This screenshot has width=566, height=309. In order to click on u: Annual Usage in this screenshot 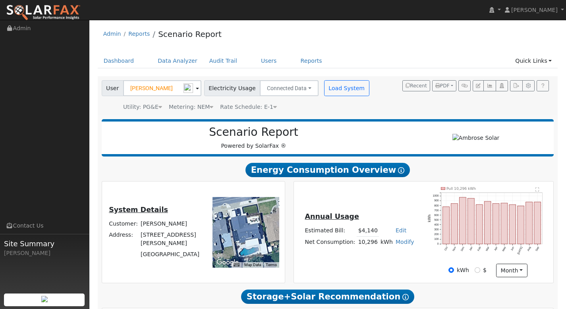, I will do `click(332, 216)`.